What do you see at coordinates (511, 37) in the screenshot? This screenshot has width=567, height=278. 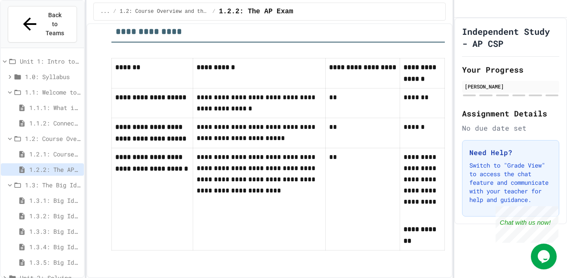 I see `h1: Independent Study - AP CSP` at bounding box center [511, 37].